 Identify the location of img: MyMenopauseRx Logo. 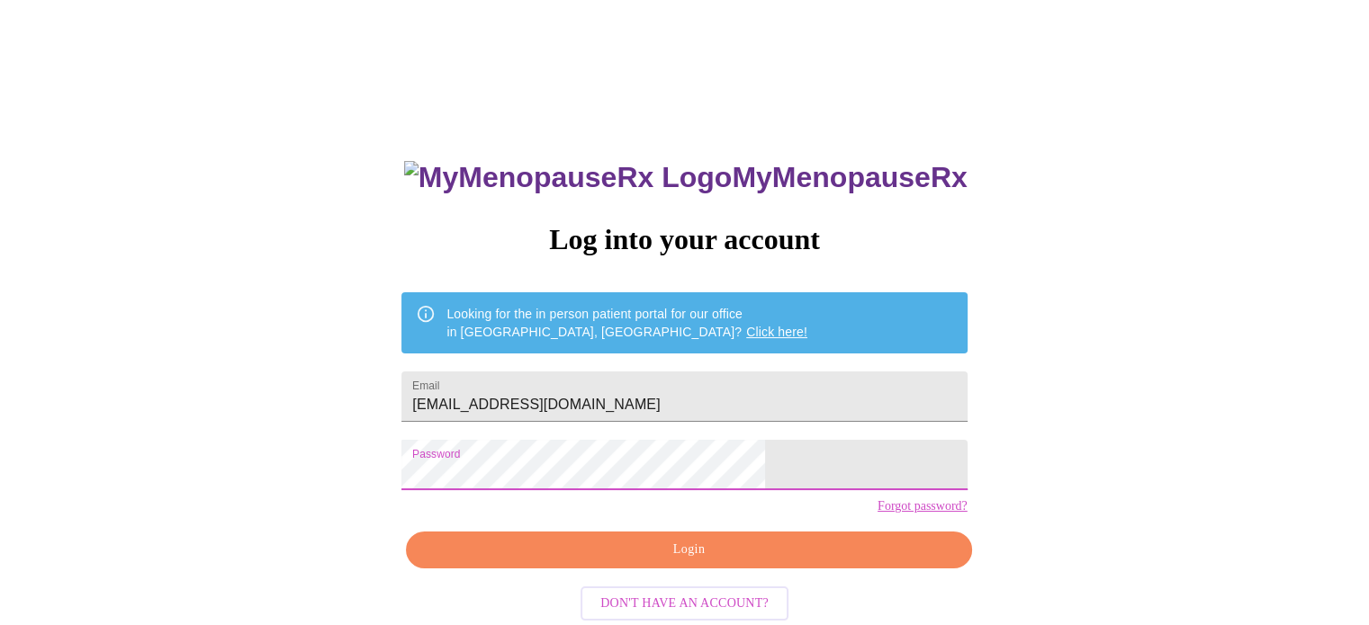
(568, 177).